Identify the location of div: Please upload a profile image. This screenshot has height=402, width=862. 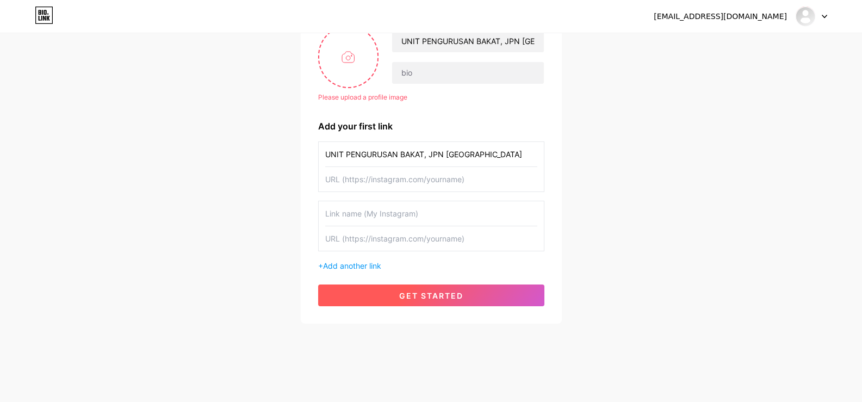
(431, 97).